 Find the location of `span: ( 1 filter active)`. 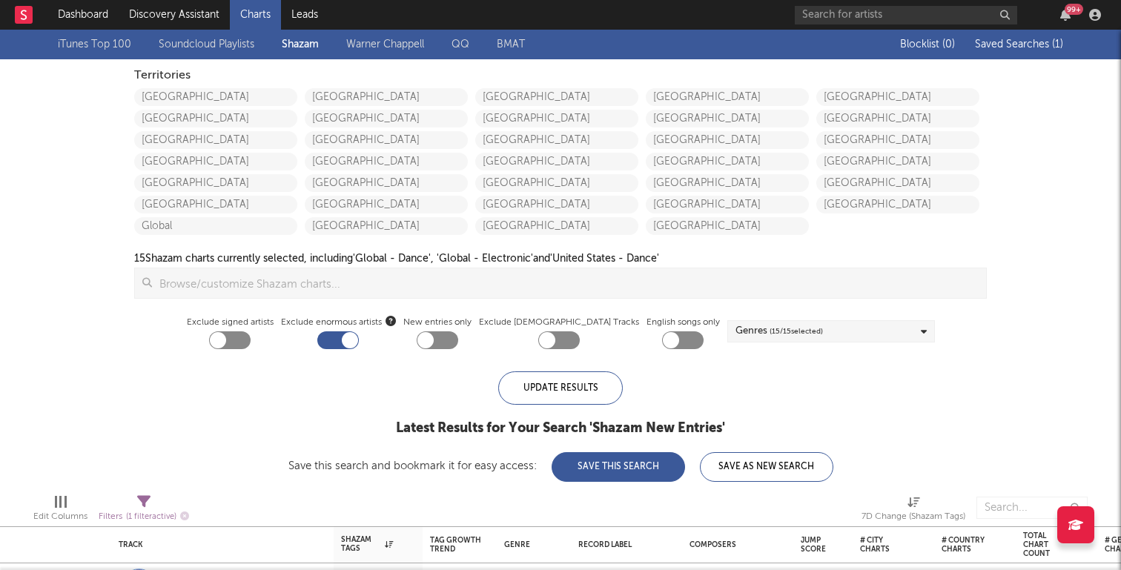

span: ( 1 filter active) is located at coordinates (151, 517).